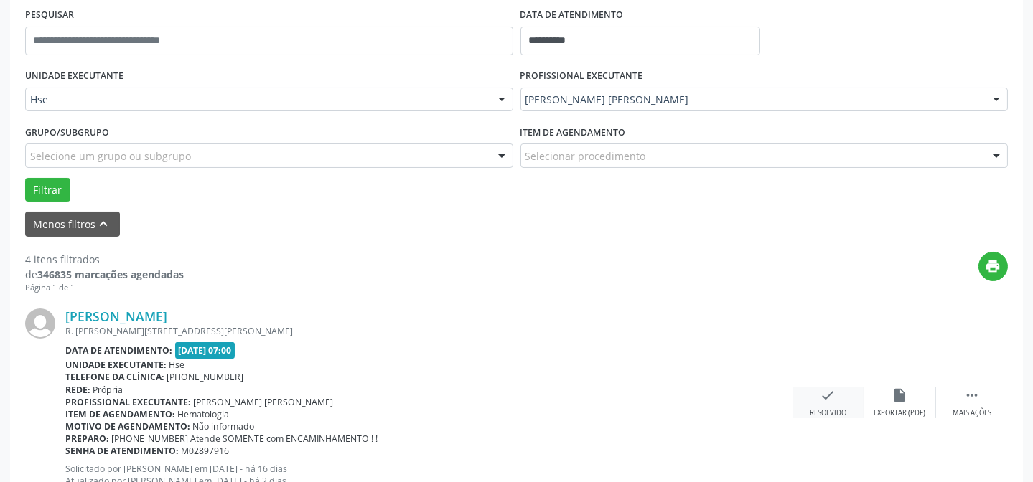 The width and height of the screenshot is (1033, 482). Describe the element at coordinates (40, 324) in the screenshot. I see `img: img` at that location.